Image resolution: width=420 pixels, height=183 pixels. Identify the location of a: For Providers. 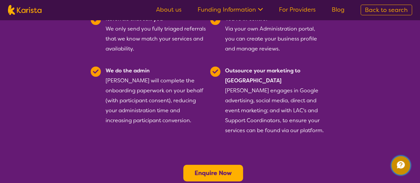
(297, 10).